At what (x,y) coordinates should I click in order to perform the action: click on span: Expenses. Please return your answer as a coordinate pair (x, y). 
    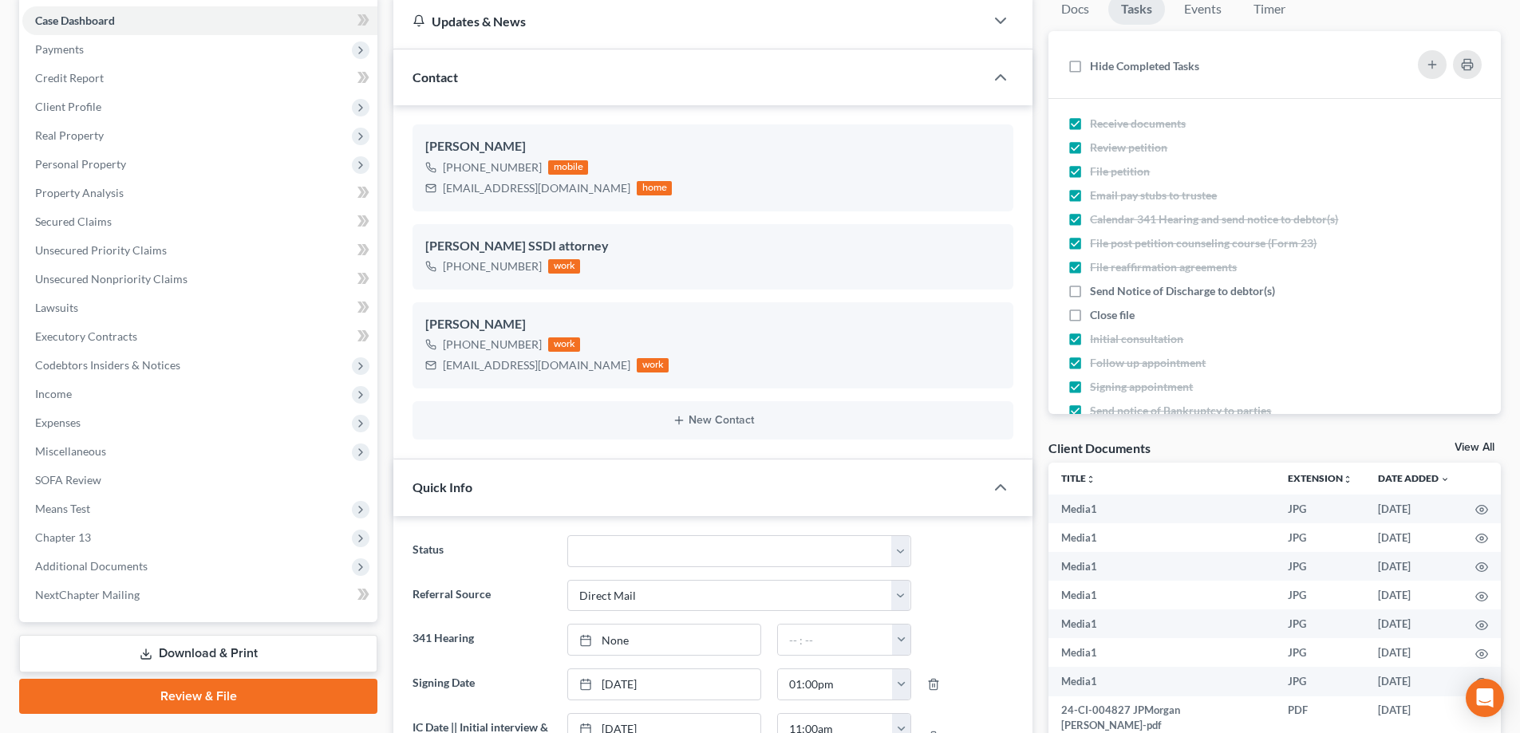
    Looking at the image, I should click on (57, 422).